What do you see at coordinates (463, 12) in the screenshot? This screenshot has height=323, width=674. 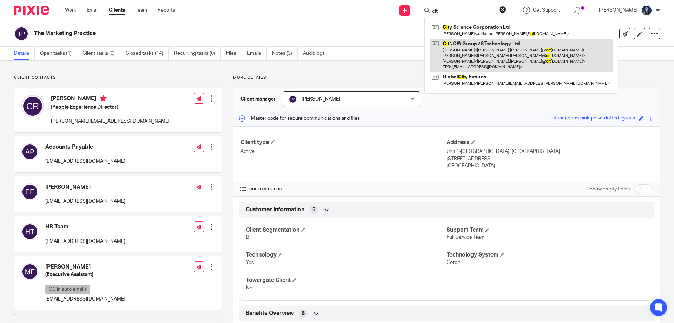 I see `input: Search` at bounding box center [463, 12].